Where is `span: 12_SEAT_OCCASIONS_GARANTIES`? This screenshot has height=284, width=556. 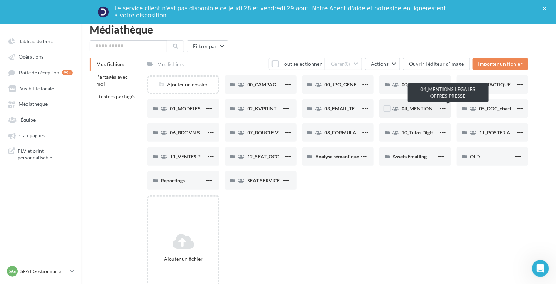 span: 12_SEAT_OCCASIONS_GARANTIES is located at coordinates (287, 156).